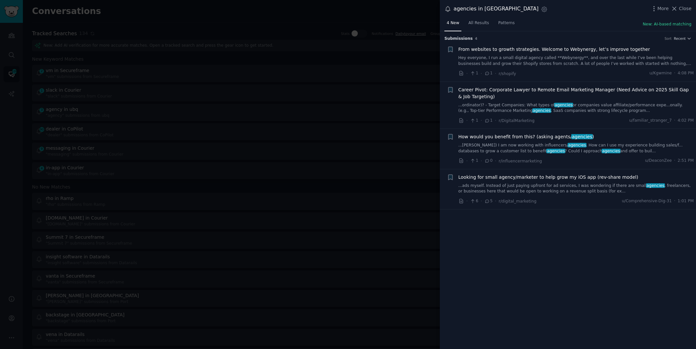 The width and height of the screenshot is (696, 349). I want to click on span: r/DigitalMarketing, so click(516, 121).